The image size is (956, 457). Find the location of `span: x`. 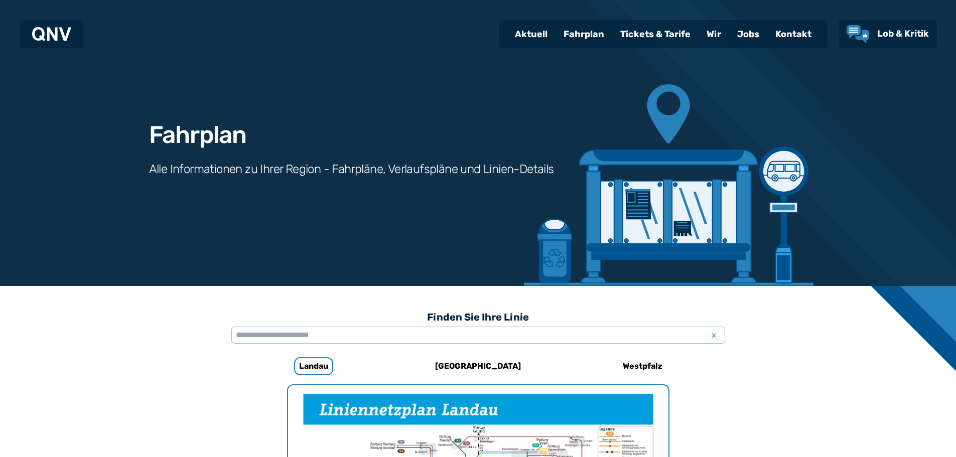

span: x is located at coordinates (714, 335).